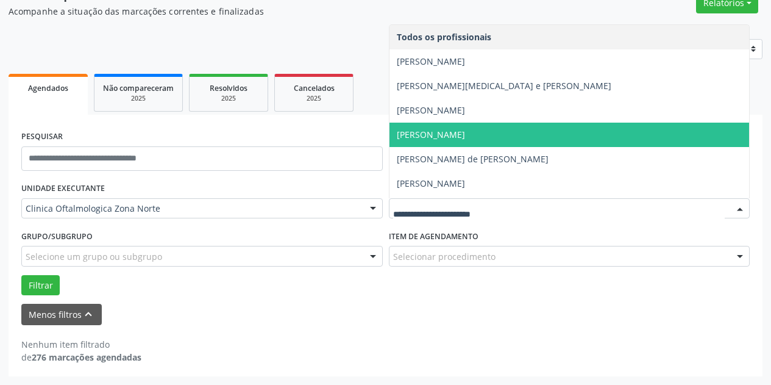  I want to click on button: Menos filtroskeyboard_arrow_up, so click(62, 314).